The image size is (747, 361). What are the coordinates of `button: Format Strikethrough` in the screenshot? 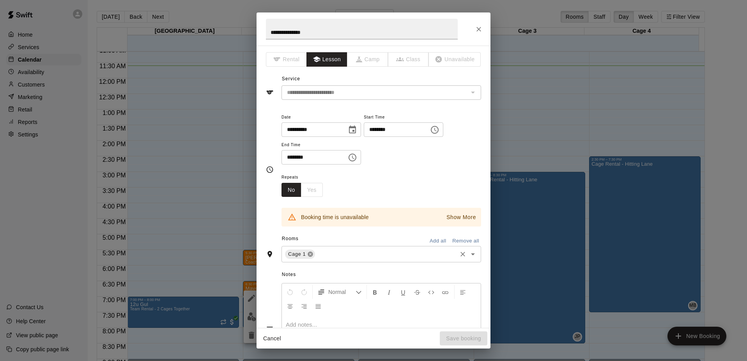 It's located at (417, 292).